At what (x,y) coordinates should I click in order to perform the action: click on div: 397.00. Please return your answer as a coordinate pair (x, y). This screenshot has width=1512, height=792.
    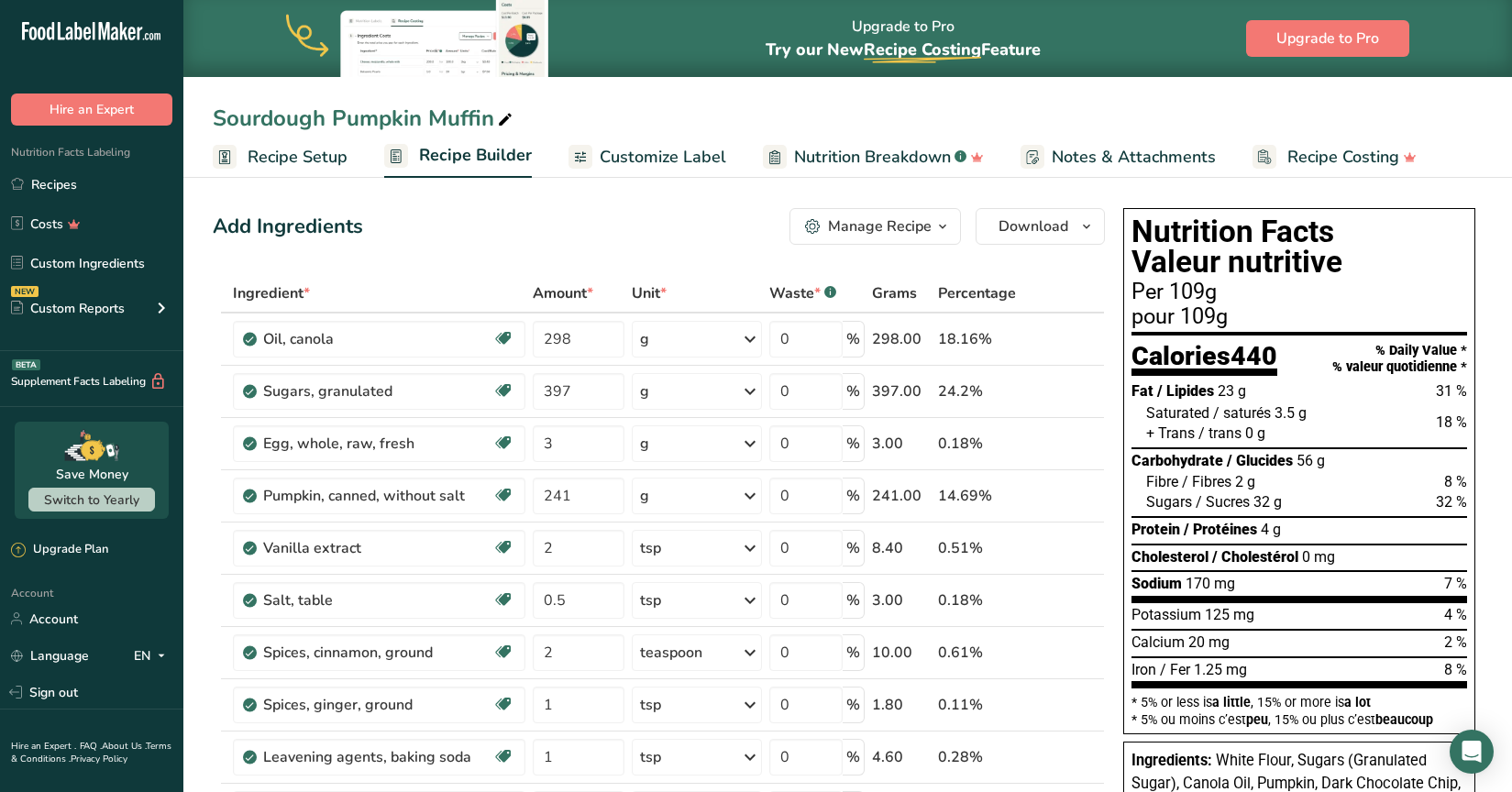
    Looking at the image, I should click on (902, 392).